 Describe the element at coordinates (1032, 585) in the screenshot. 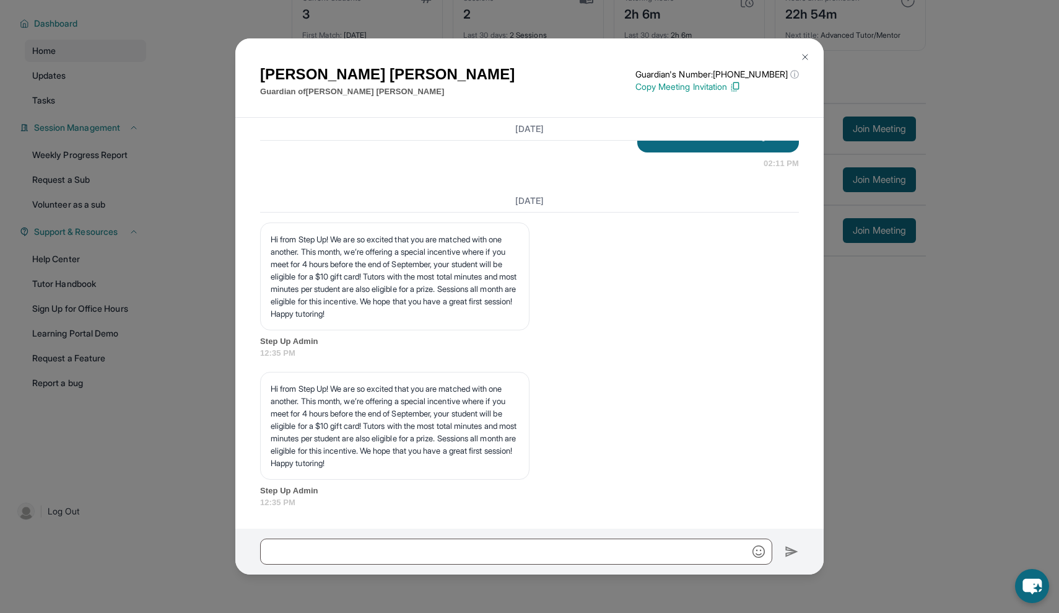

I see `button: chat-button` at that location.